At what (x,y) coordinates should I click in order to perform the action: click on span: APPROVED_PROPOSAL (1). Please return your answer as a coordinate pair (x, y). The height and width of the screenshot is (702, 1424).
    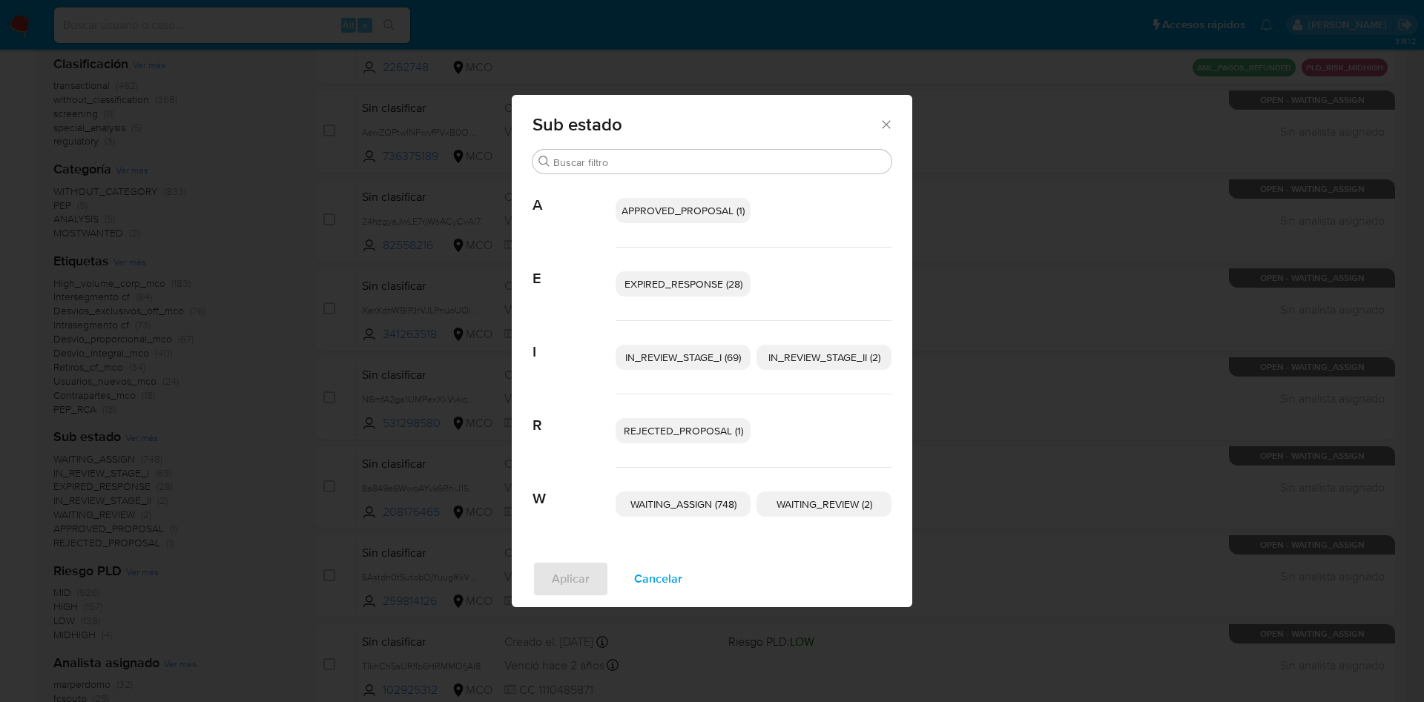
    Looking at the image, I should click on (683, 211).